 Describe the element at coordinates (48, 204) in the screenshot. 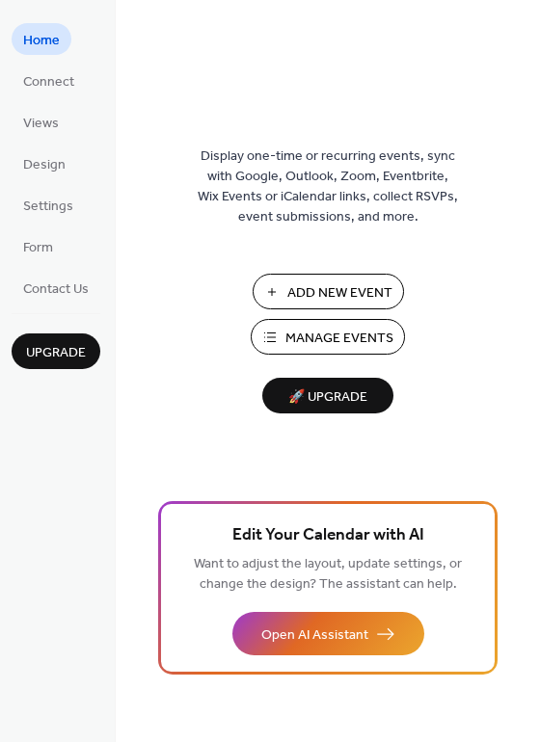

I see `a: Settings` at that location.